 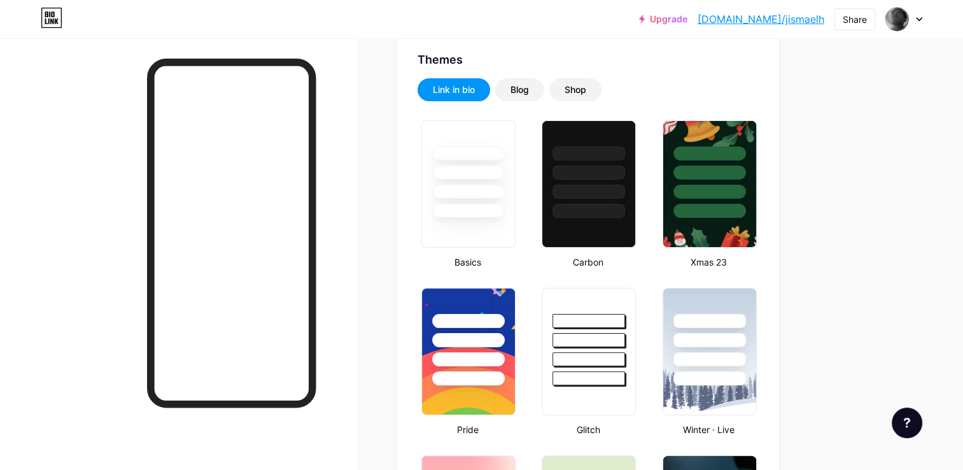 What do you see at coordinates (575, 90) in the screenshot?
I see `div: Shop` at bounding box center [575, 90].